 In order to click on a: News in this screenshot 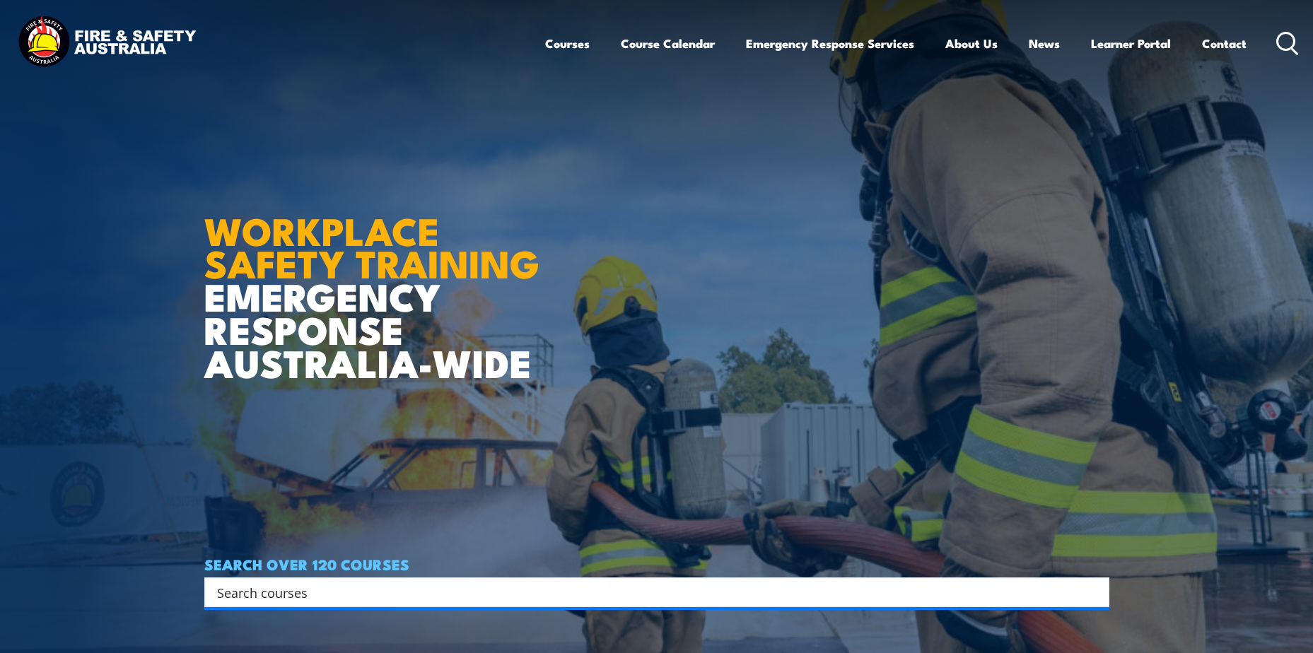, I will do `click(1044, 43)`.